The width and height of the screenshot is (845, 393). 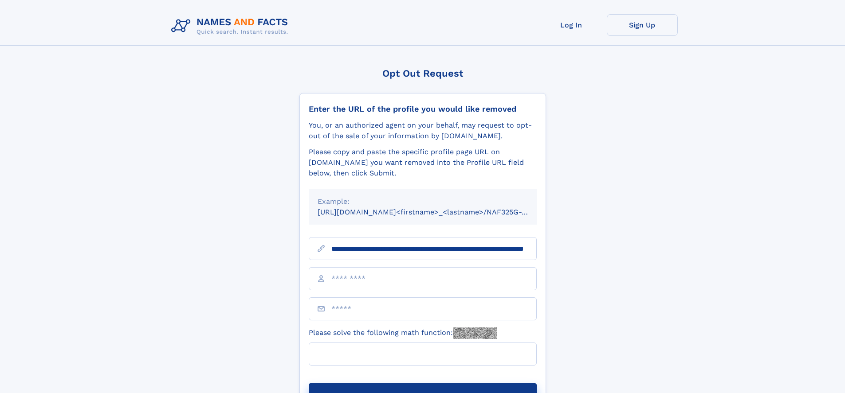 I want to click on a: Sign Up, so click(x=642, y=25).